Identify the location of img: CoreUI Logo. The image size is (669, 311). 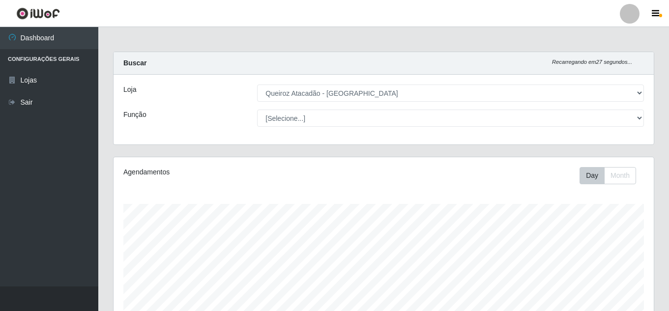
(38, 13).